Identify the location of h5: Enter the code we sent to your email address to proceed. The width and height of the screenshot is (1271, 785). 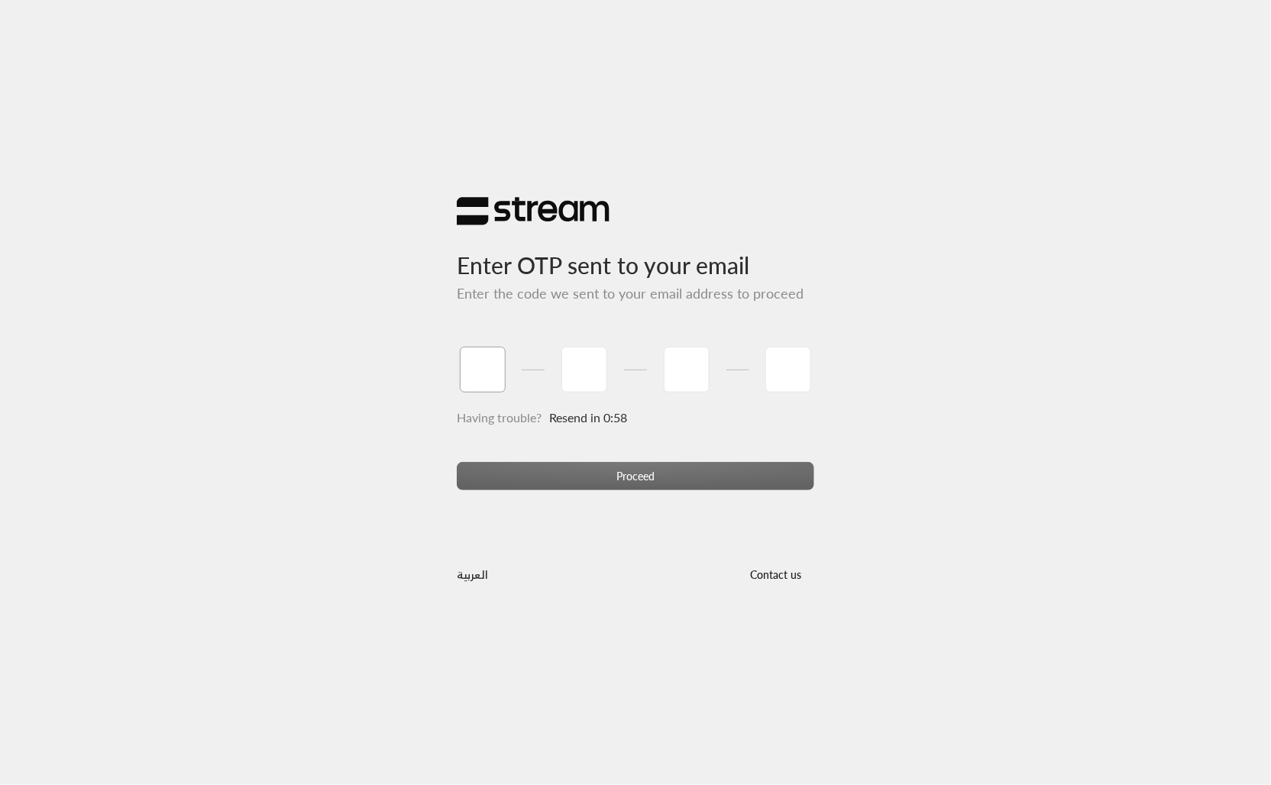
(636, 294).